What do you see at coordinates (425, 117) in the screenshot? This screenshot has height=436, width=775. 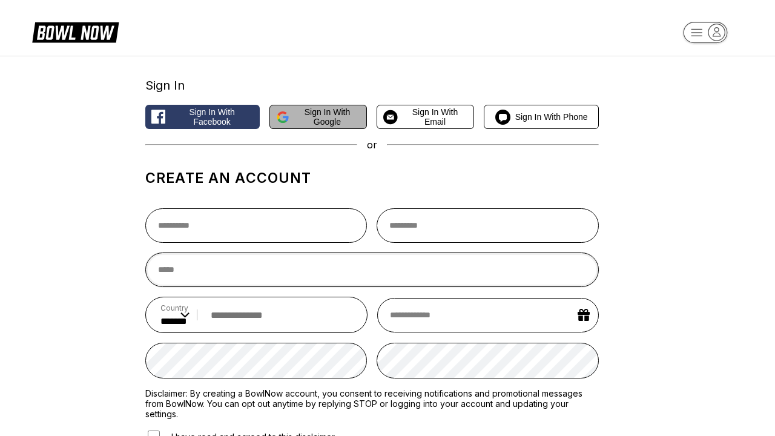 I see `button: Sign in with Email` at bounding box center [425, 117].